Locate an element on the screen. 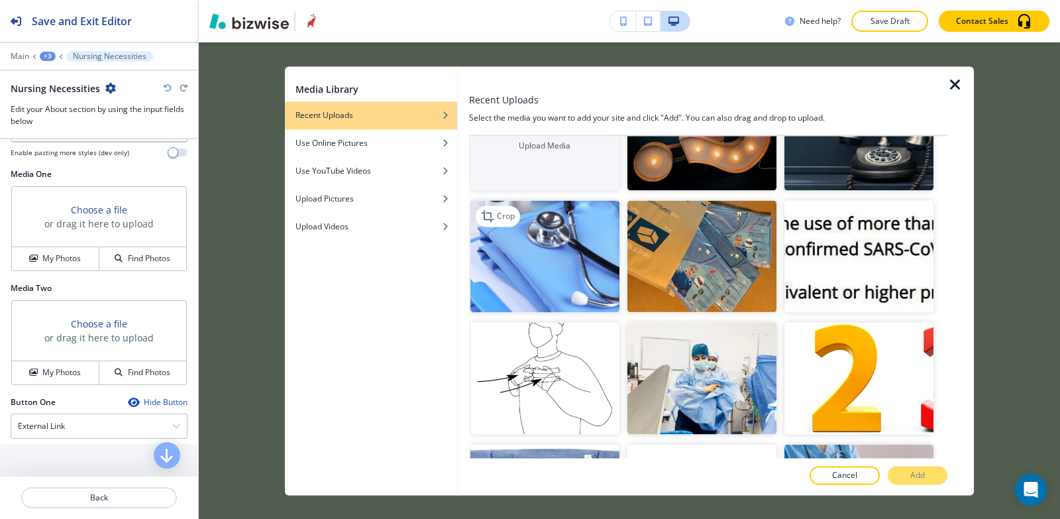 This screenshot has width=1060, height=519. button: Main is located at coordinates (20, 56).